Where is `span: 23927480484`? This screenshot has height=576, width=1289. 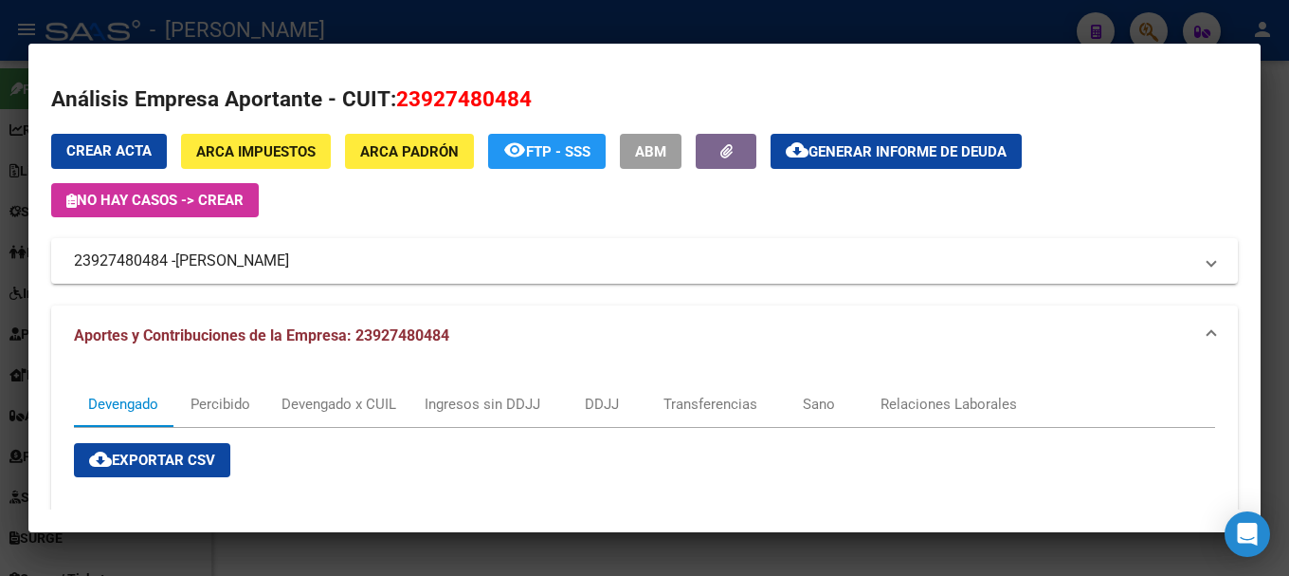 span: 23927480484 is located at coordinates (464, 99).